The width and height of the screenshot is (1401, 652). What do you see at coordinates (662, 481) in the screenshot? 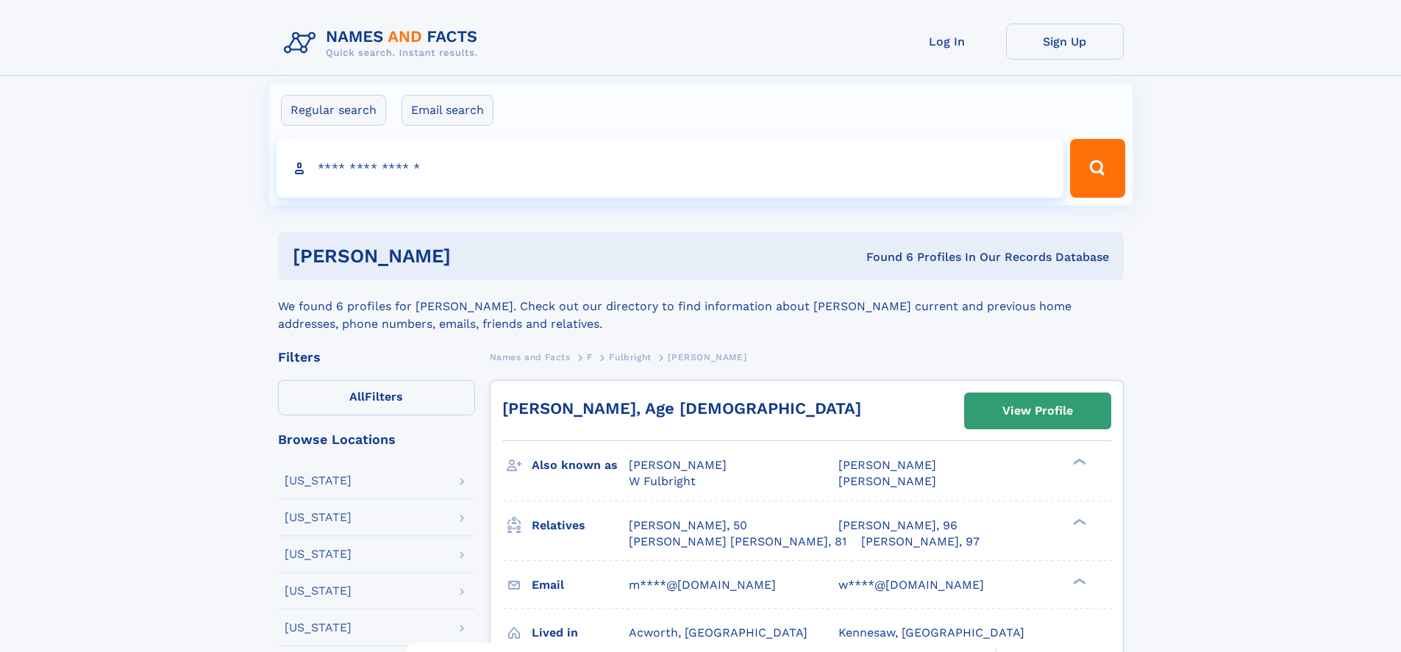
I see `span: W Fulbright` at bounding box center [662, 481].